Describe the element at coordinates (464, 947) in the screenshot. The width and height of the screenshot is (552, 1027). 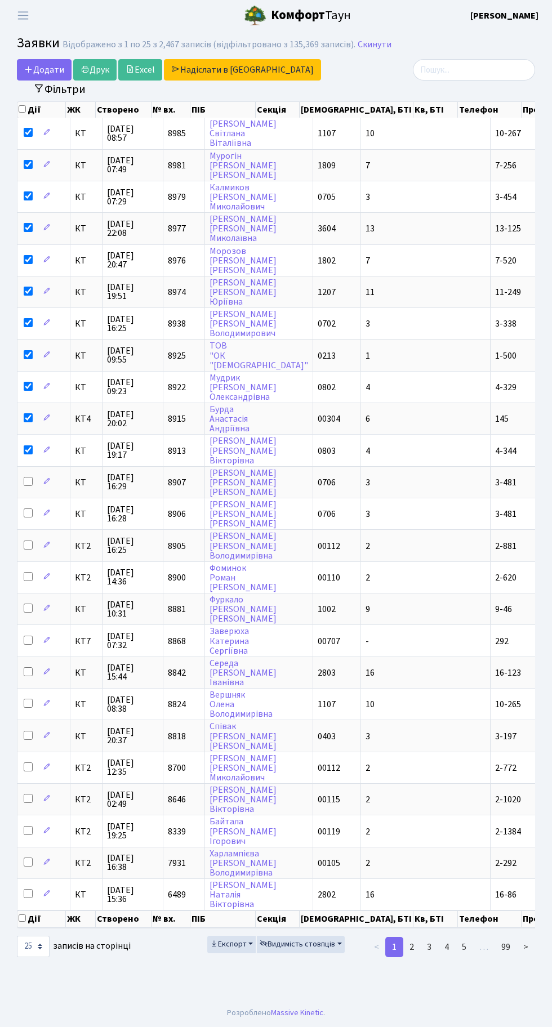
I see `a: 5` at that location.